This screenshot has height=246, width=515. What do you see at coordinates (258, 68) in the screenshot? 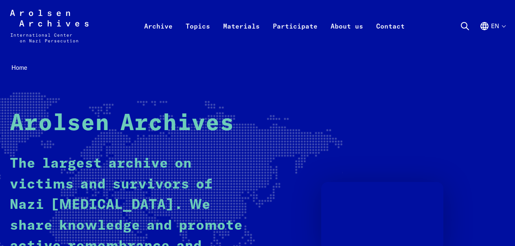
I see `nav: Breadcrumb` at bounding box center [258, 68].